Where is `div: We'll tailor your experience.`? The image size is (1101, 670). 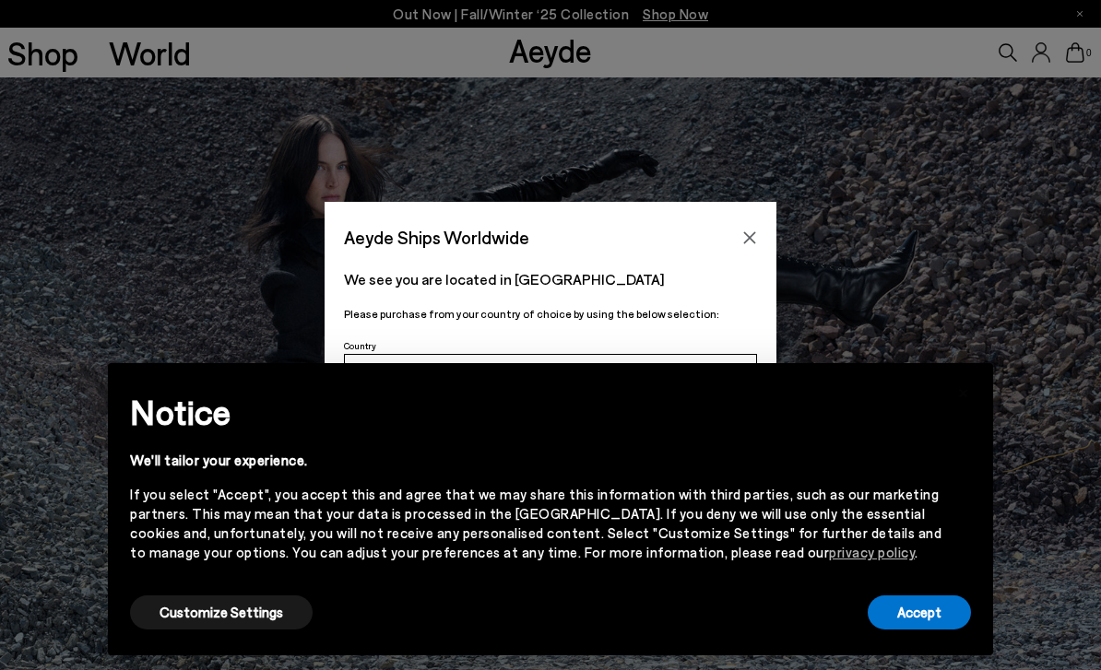 div: We'll tailor your experience. is located at coordinates (536, 460).